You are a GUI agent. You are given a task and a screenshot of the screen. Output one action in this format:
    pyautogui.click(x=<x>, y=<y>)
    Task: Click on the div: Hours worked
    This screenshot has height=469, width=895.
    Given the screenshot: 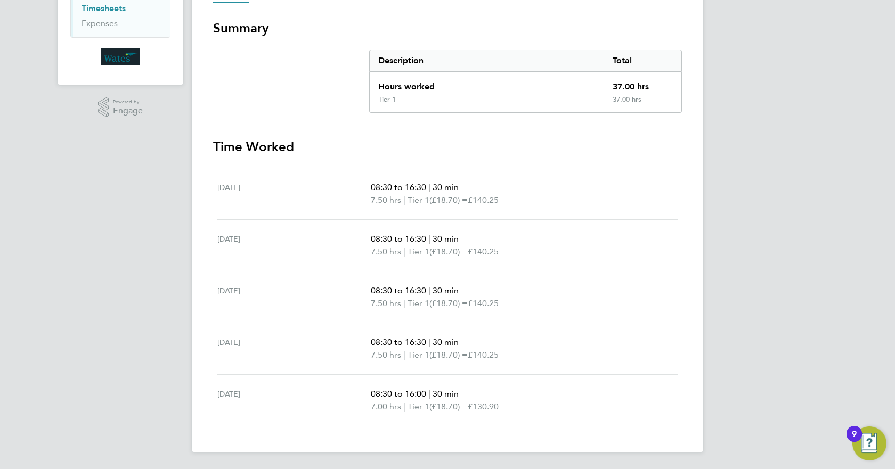 What is the action you would take?
    pyautogui.click(x=486, y=84)
    